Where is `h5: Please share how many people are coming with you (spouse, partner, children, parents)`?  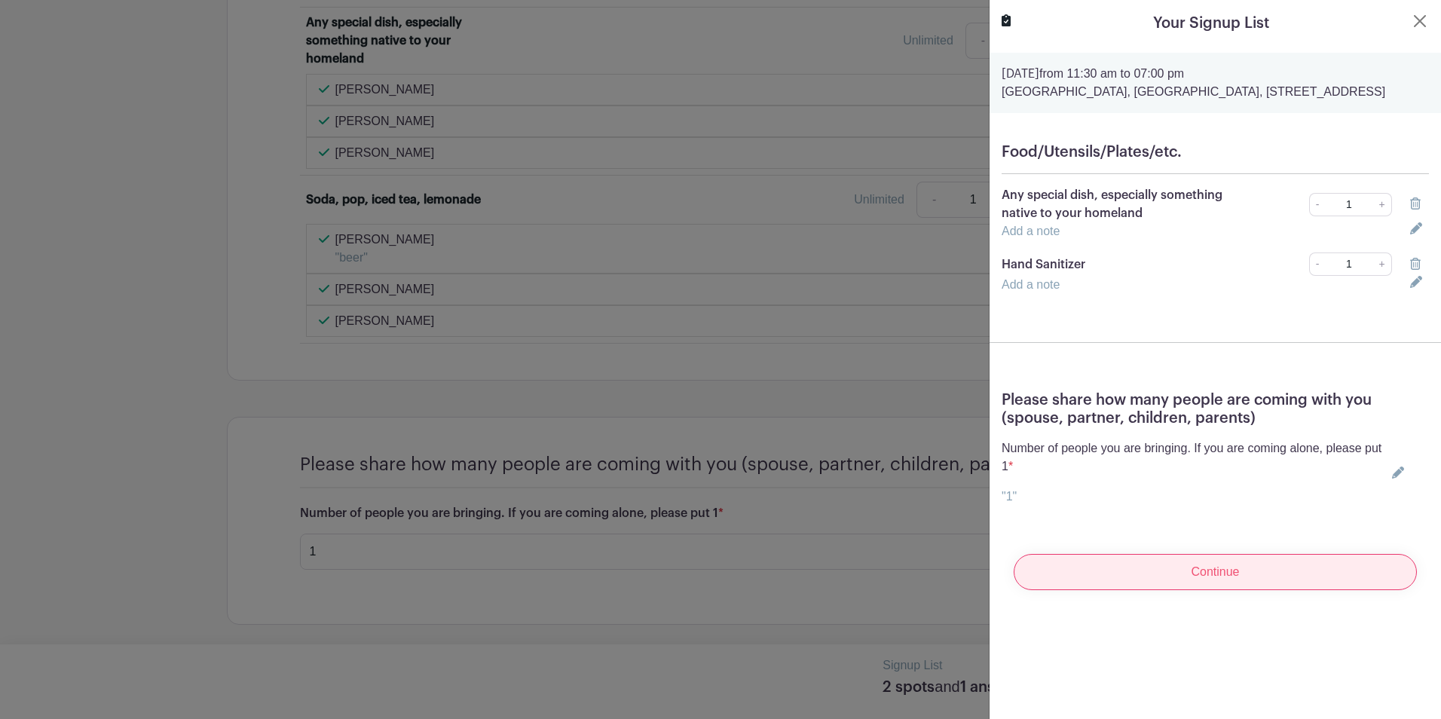
h5: Please share how many people are coming with you (spouse, partner, children, parents) is located at coordinates (1215, 409).